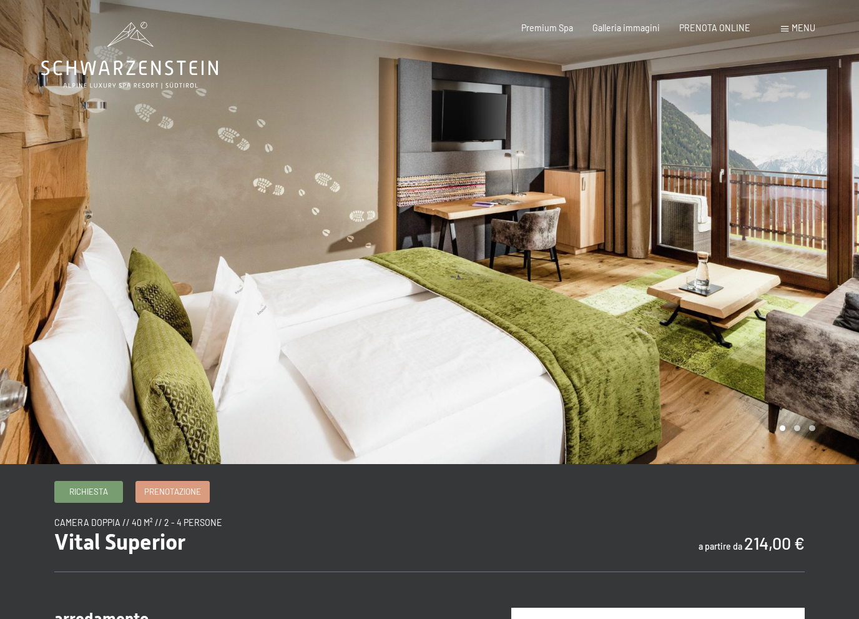 This screenshot has height=619, width=859. I want to click on span: camera doppia // 40 m² // 2 - 4 persone, so click(138, 522).